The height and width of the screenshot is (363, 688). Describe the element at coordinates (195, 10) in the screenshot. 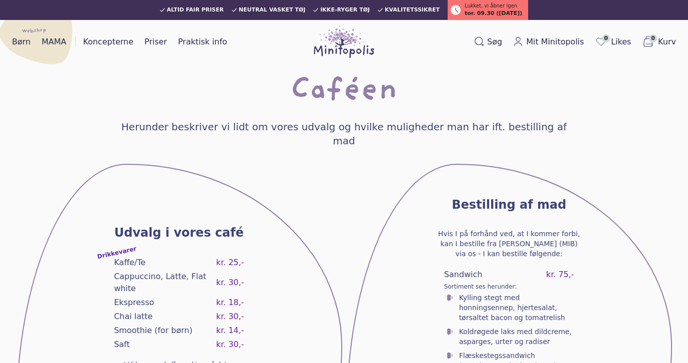

I see `span: Altid fair priser` at that location.